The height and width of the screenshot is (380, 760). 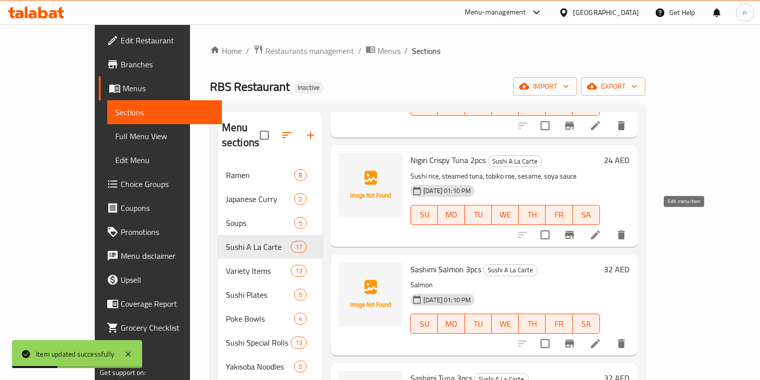 I want to click on button: Add section, so click(x=311, y=135).